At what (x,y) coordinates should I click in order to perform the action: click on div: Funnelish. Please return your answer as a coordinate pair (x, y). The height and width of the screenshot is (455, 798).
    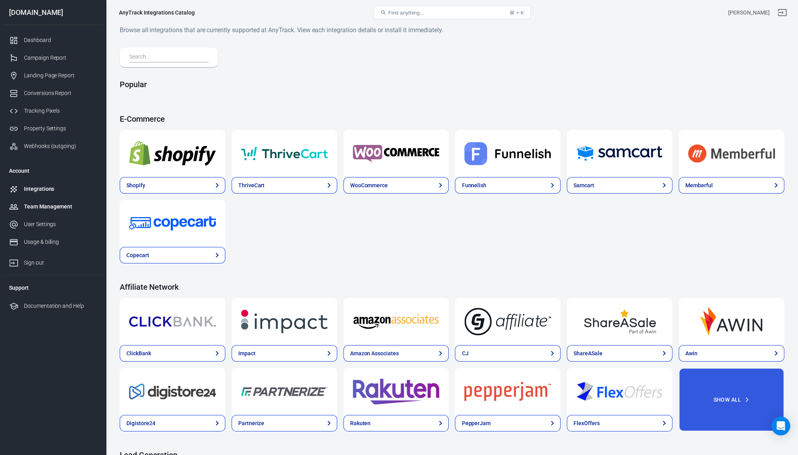
    Looking at the image, I should click on (474, 185).